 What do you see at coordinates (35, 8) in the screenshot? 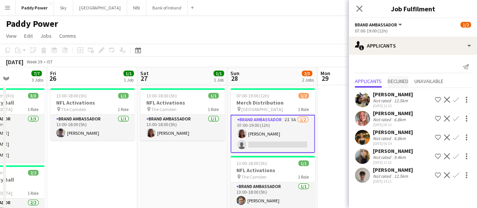
I see `button: Paddy Power` at bounding box center [35, 8].